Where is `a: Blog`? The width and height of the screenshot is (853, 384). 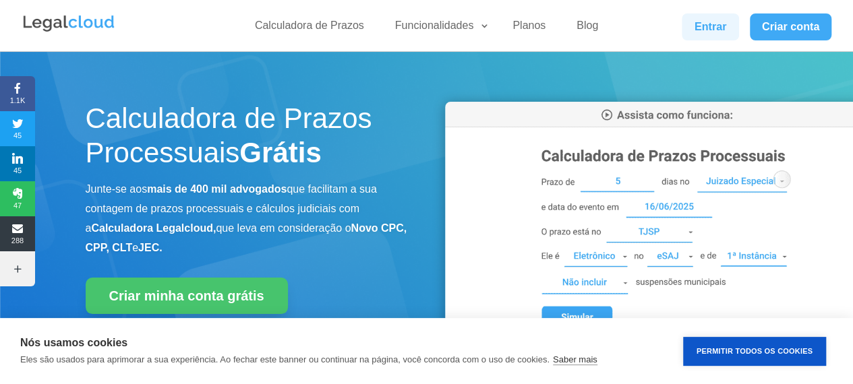 a: Blog is located at coordinates (587, 28).